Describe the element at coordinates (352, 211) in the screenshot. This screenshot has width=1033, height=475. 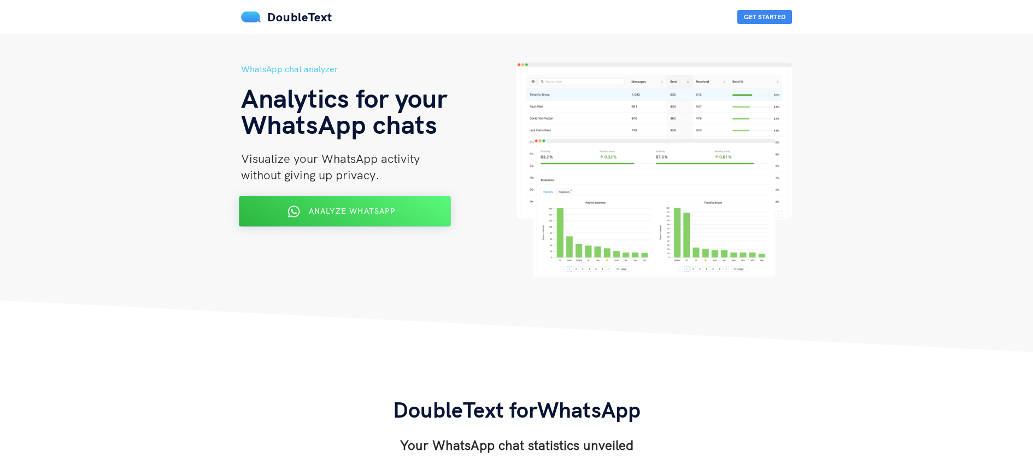
I see `span: Analyze WhatsApp` at that location.